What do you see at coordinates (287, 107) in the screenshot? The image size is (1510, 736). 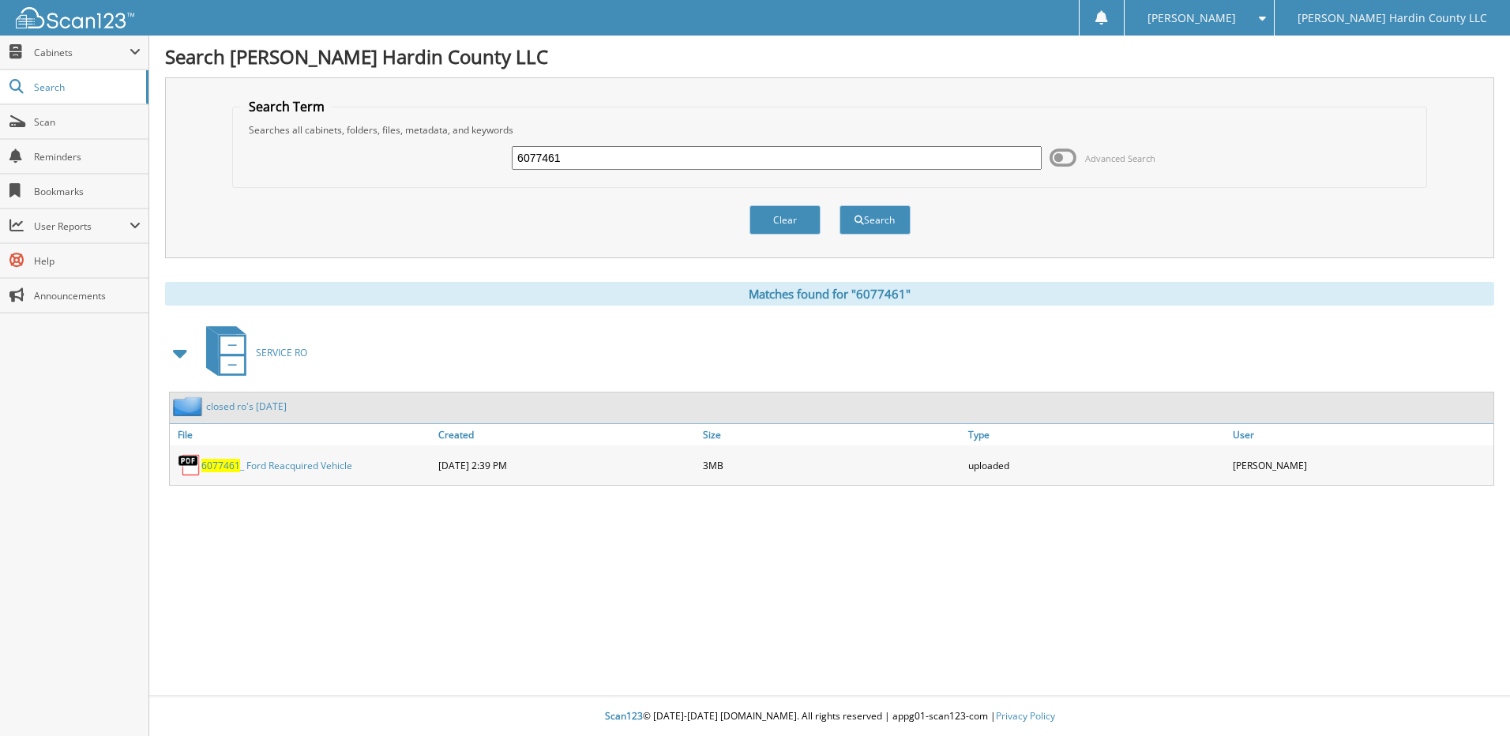 I see `legend: Search Term` at bounding box center [287, 107].